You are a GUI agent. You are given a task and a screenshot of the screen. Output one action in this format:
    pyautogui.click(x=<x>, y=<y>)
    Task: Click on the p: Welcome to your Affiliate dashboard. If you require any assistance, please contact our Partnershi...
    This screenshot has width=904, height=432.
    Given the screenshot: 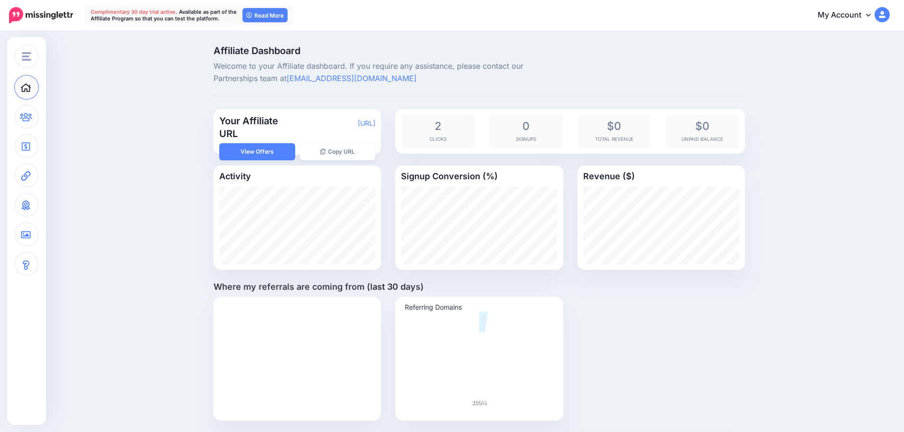 What is the action you would take?
    pyautogui.click(x=388, y=73)
    